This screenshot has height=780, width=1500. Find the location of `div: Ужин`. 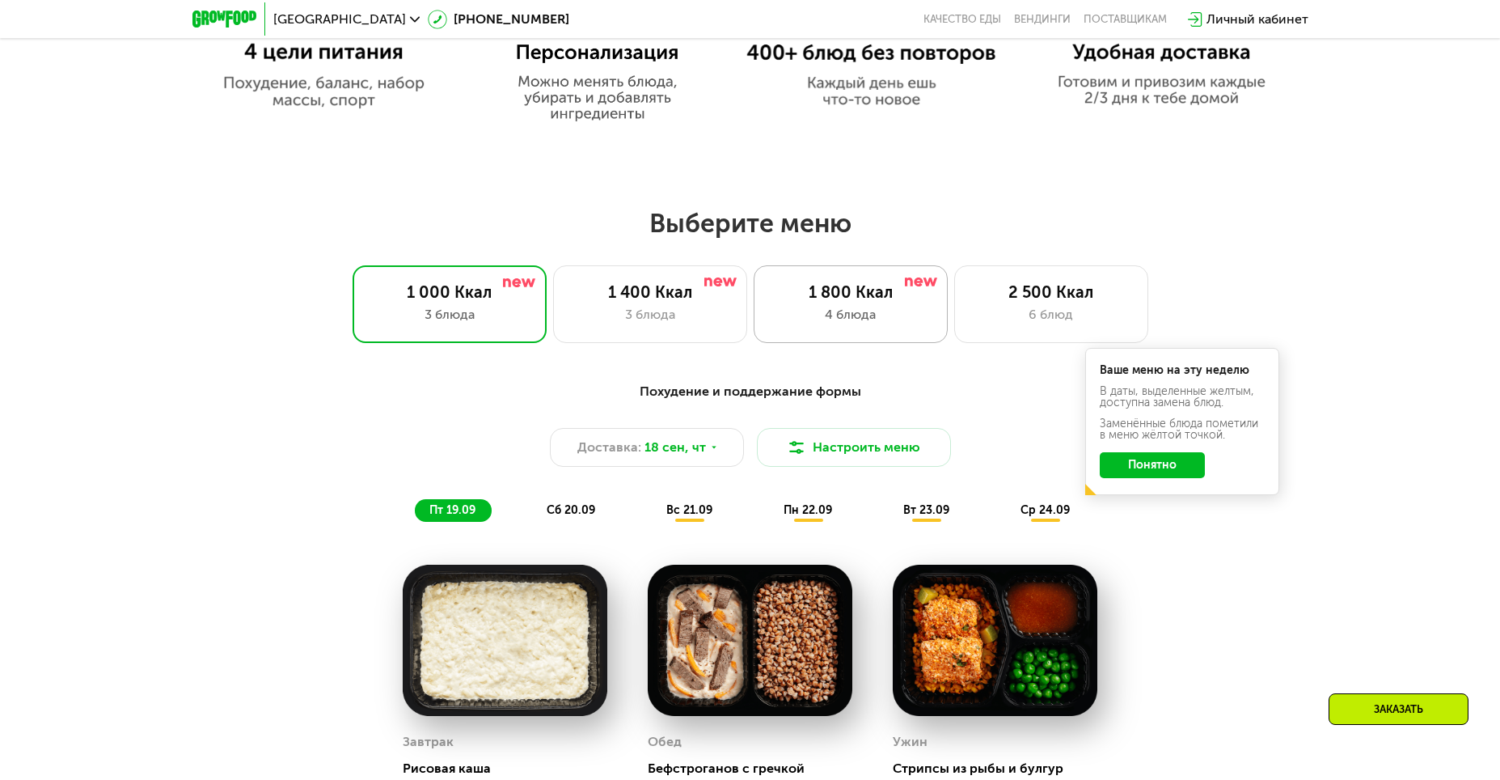

div: Ужин is located at coordinates (910, 742).